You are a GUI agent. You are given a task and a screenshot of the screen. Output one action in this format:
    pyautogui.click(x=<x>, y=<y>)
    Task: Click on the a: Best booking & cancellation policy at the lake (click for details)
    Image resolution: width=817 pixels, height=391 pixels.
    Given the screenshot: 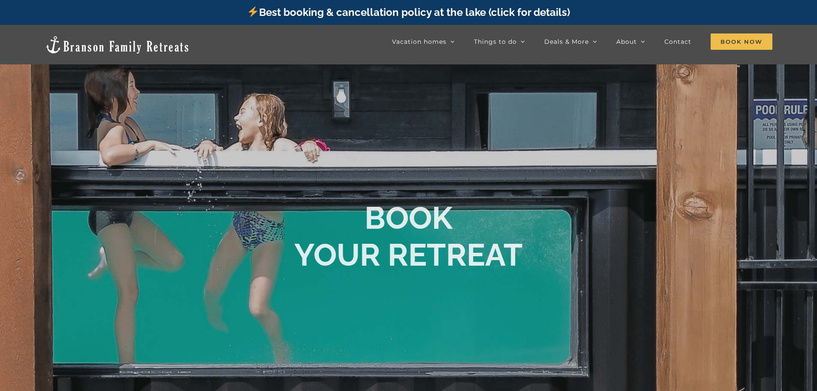 What is the action you would take?
    pyautogui.click(x=408, y=12)
    